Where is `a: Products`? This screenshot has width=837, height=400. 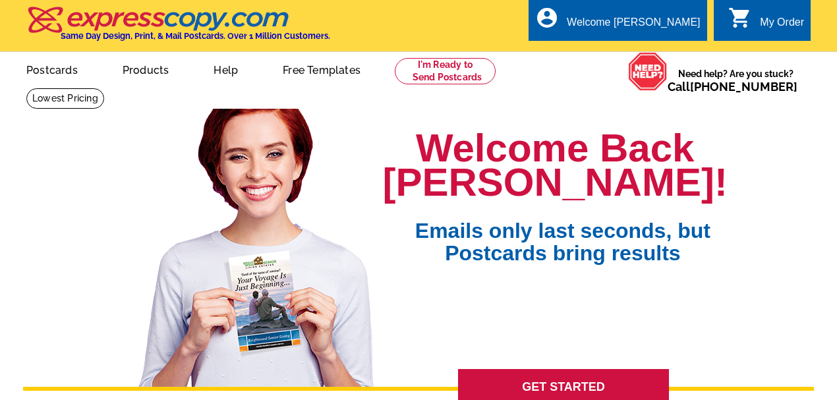 a: Products is located at coordinates (146, 69).